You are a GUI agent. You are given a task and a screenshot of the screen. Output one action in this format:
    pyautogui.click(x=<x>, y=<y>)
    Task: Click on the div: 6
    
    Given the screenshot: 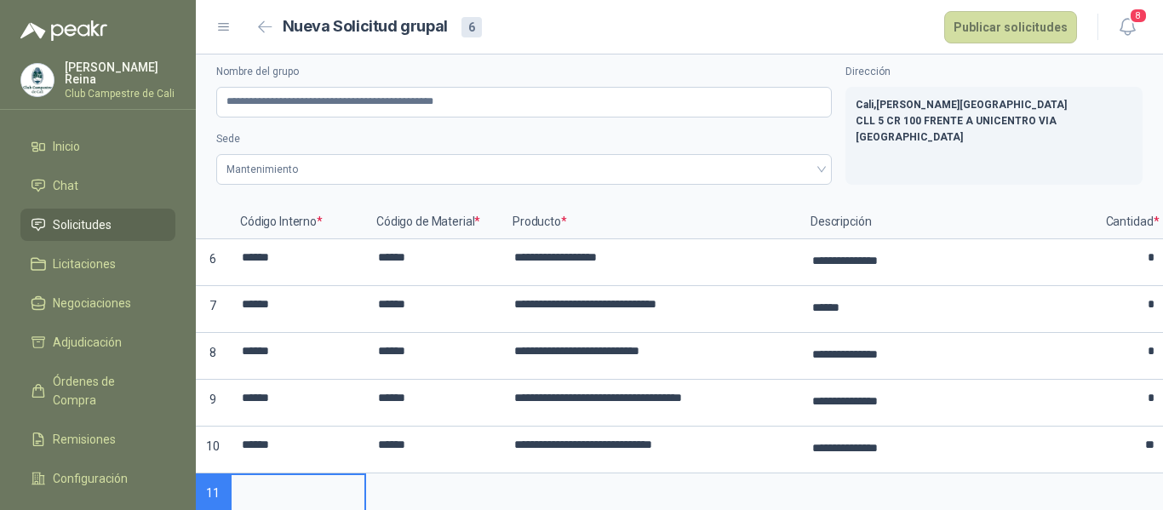 What is the action you would take?
    pyautogui.click(x=472, y=27)
    